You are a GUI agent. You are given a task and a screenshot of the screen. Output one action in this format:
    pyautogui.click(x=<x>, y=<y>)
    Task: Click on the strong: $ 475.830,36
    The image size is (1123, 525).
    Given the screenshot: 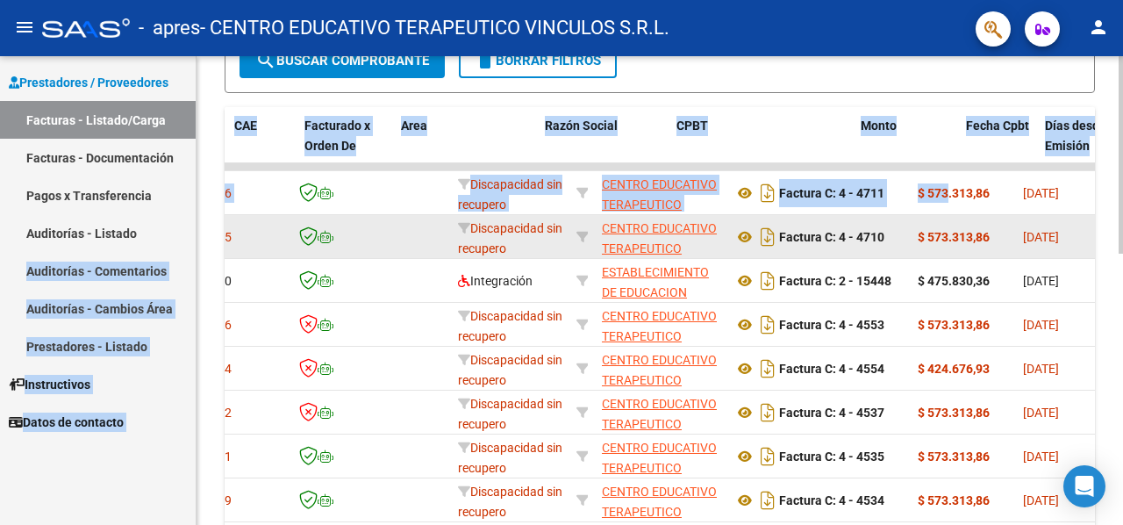 What is the action you would take?
    pyautogui.click(x=953, y=281)
    